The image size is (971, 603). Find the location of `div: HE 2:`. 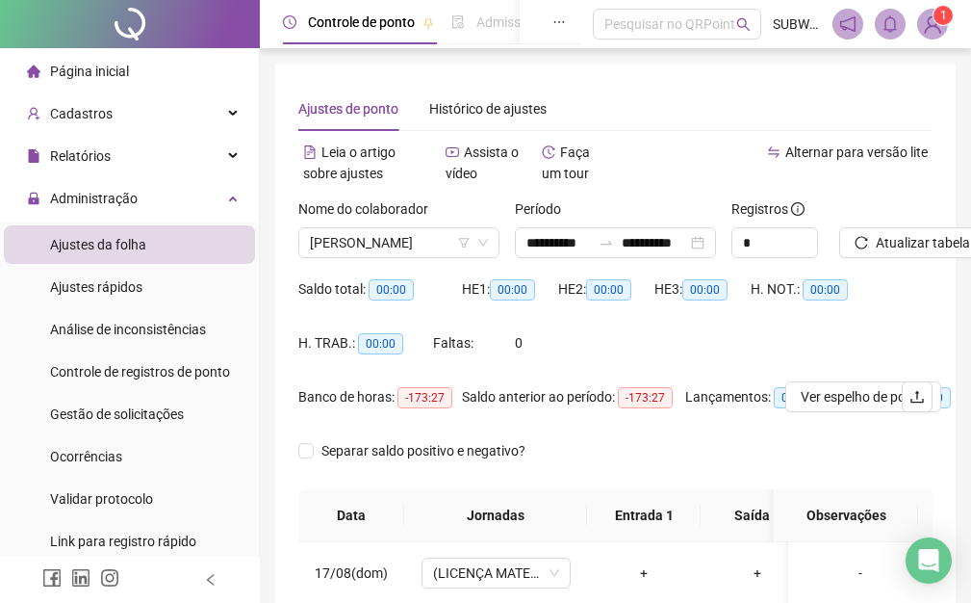

div: HE 2: is located at coordinates (607, 289).